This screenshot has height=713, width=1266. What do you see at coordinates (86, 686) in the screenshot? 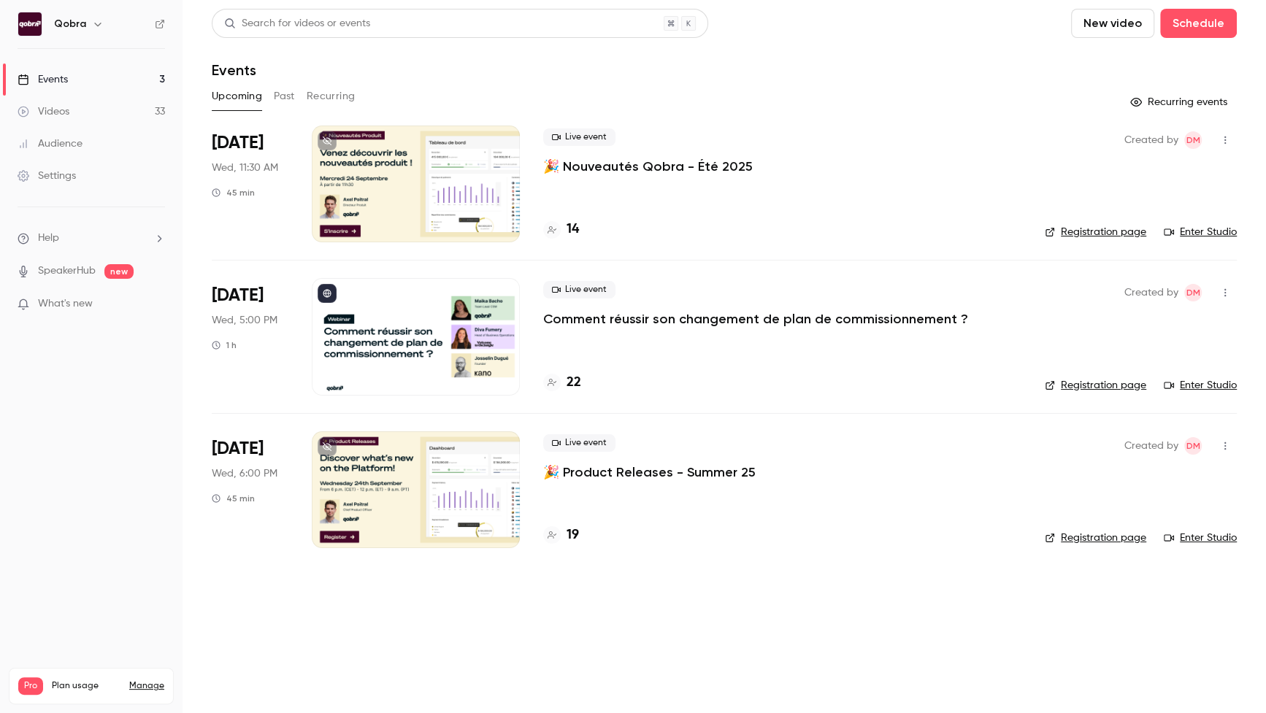
I see `span: Plan usage` at bounding box center [86, 686].